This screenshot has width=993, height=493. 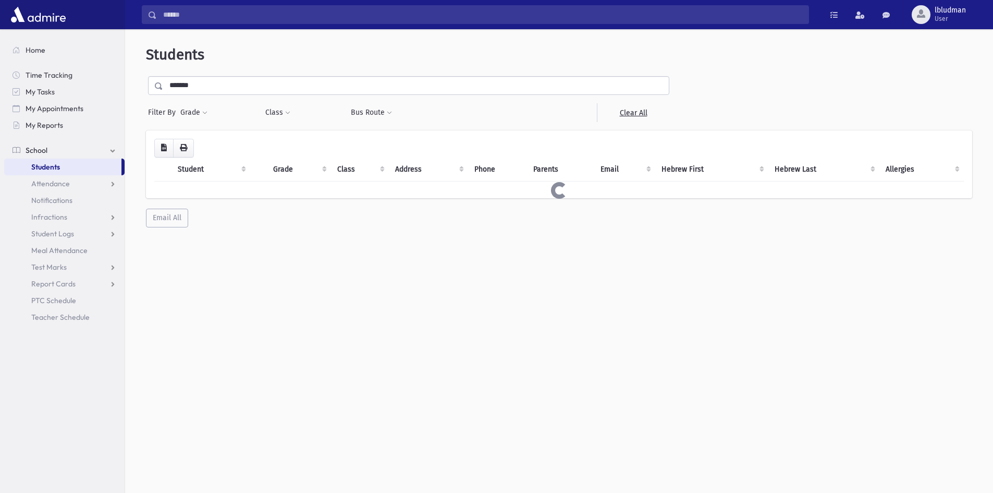 What do you see at coordinates (560, 169) in the screenshot?
I see `th: Parents` at bounding box center [560, 169].